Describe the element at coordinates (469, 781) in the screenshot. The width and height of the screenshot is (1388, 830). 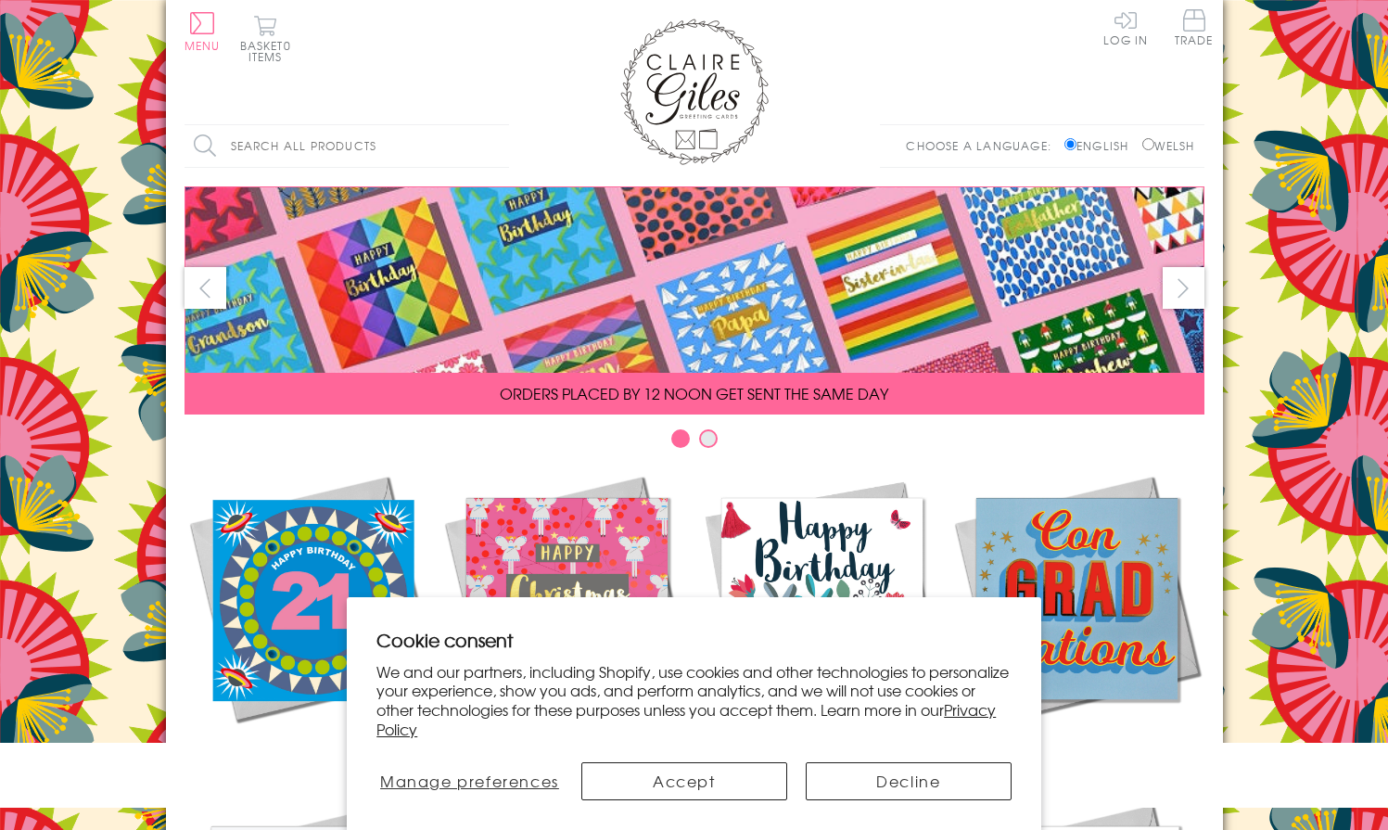
I see `span: Manage preferences` at that location.